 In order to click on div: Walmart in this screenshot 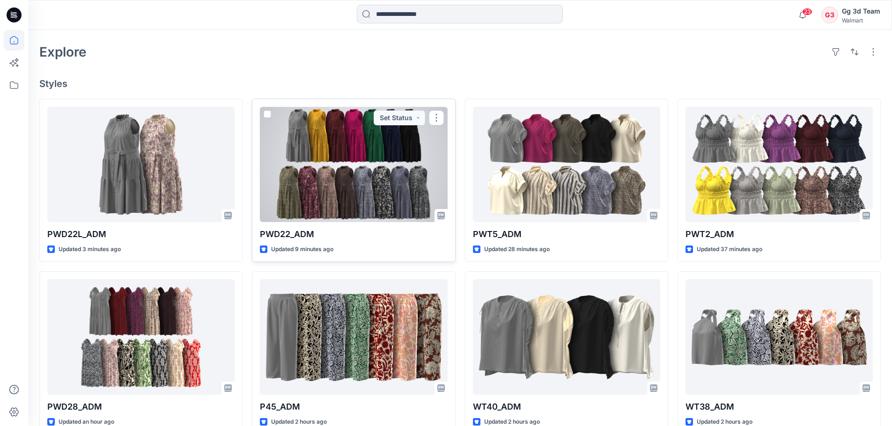, I will do `click(861, 20)`.